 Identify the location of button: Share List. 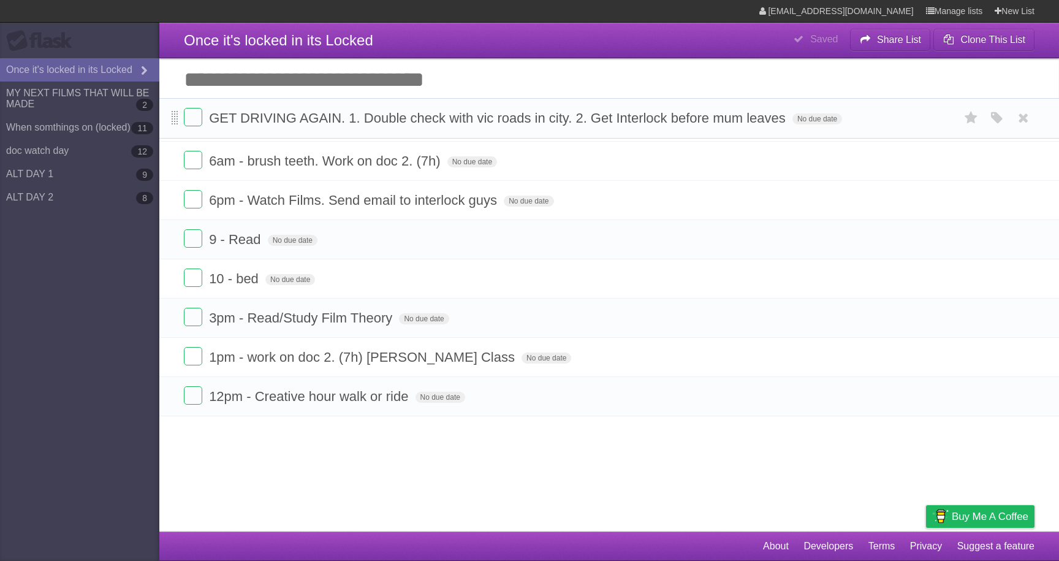
(890, 40).